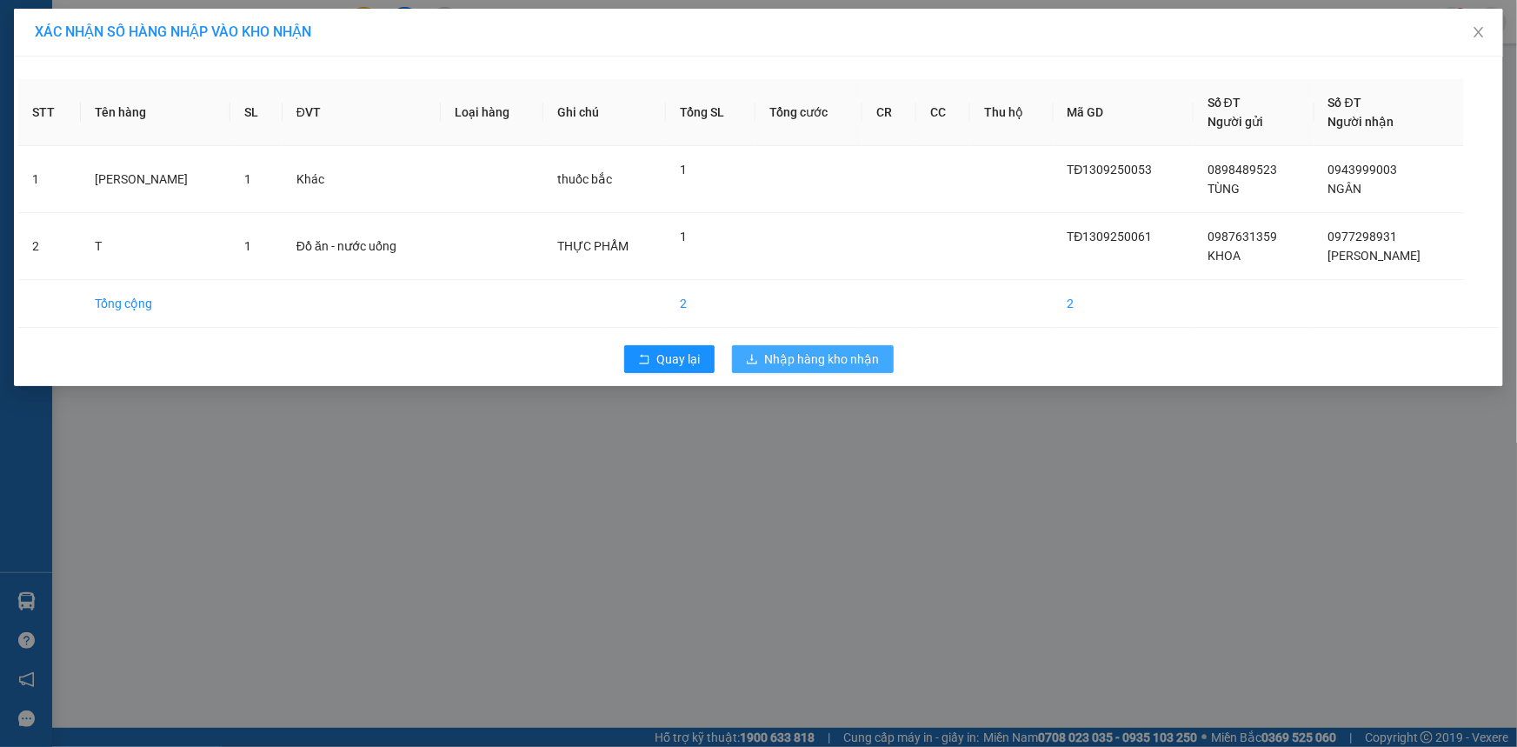 This screenshot has height=747, width=1517. I want to click on th: SL, so click(256, 112).